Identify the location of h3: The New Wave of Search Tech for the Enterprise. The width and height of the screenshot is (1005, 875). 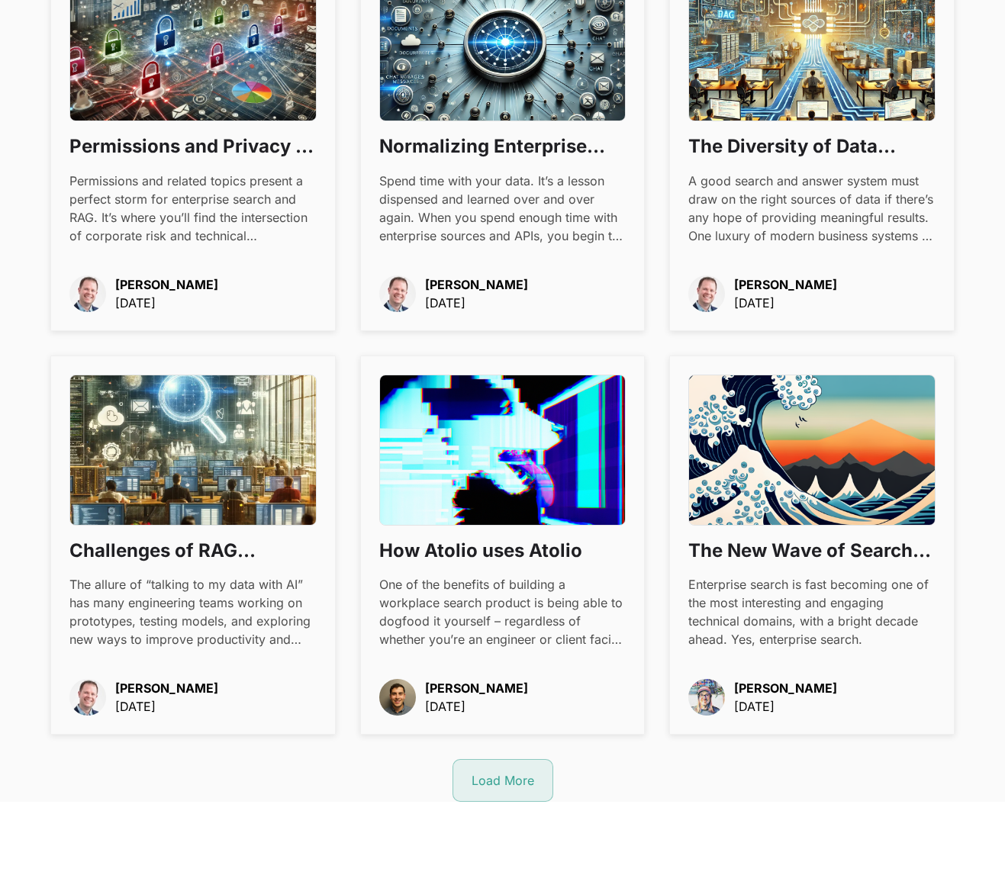
(812, 551).